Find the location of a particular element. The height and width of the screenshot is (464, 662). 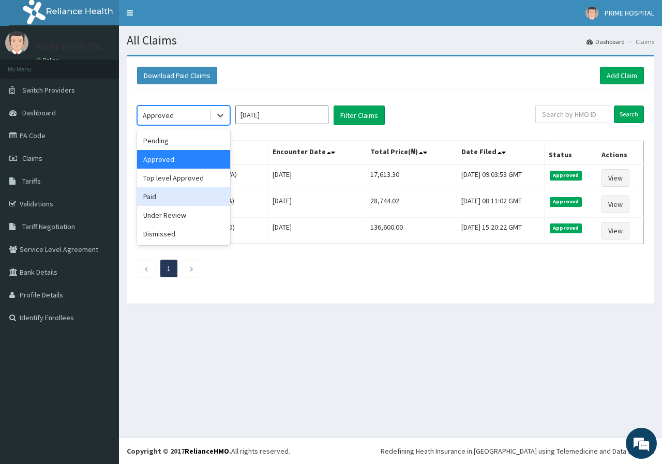

button: Filter Claims is located at coordinates (359, 115).